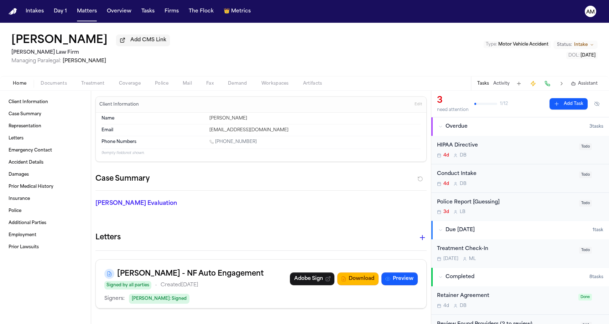  Describe the element at coordinates (54, 84) in the screenshot. I see `span: Documents` at that location.